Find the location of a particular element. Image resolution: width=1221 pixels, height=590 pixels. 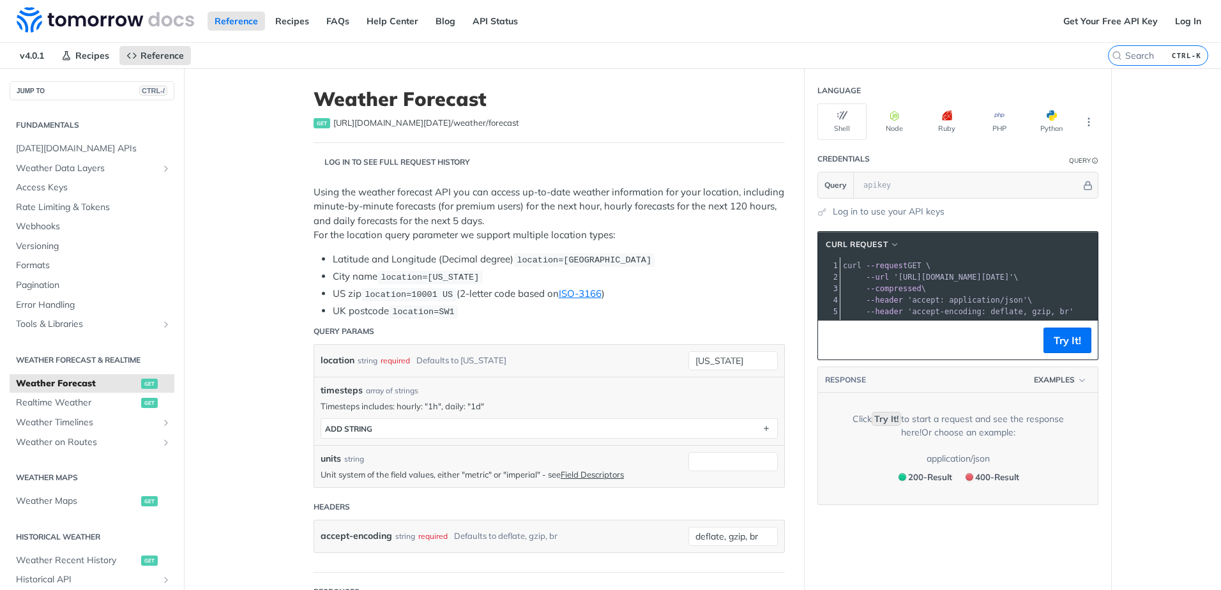

button: Shell is located at coordinates (842, 121).